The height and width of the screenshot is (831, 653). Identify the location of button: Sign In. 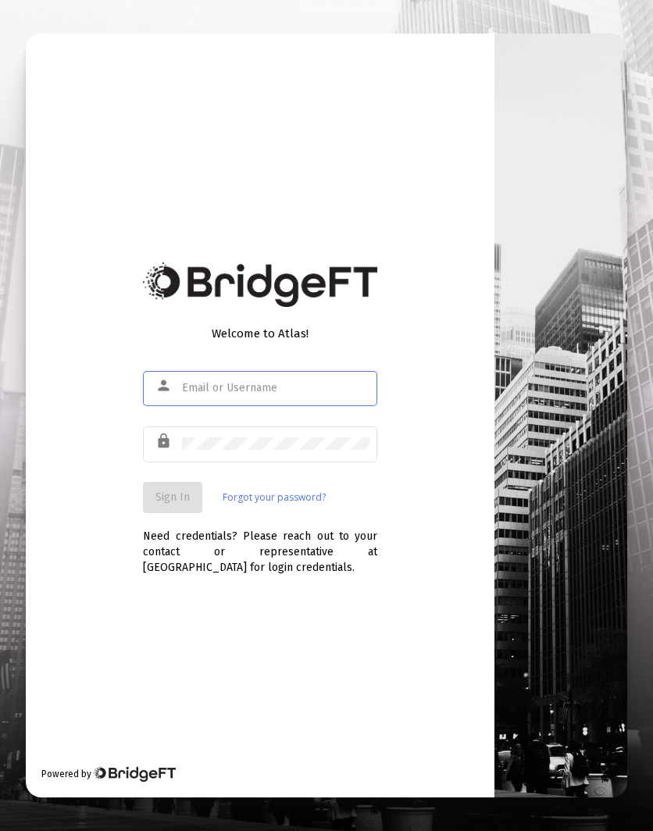
(173, 497).